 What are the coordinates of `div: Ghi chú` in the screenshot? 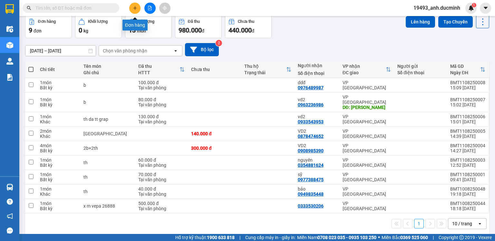 It's located at (108, 73).